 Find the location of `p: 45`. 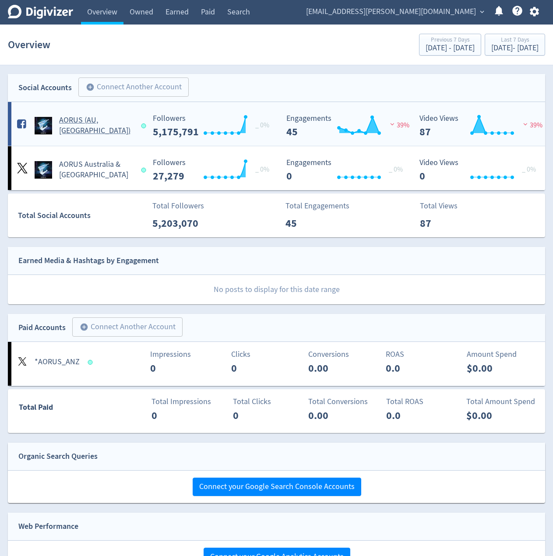

p: 45 is located at coordinates (310, 223).